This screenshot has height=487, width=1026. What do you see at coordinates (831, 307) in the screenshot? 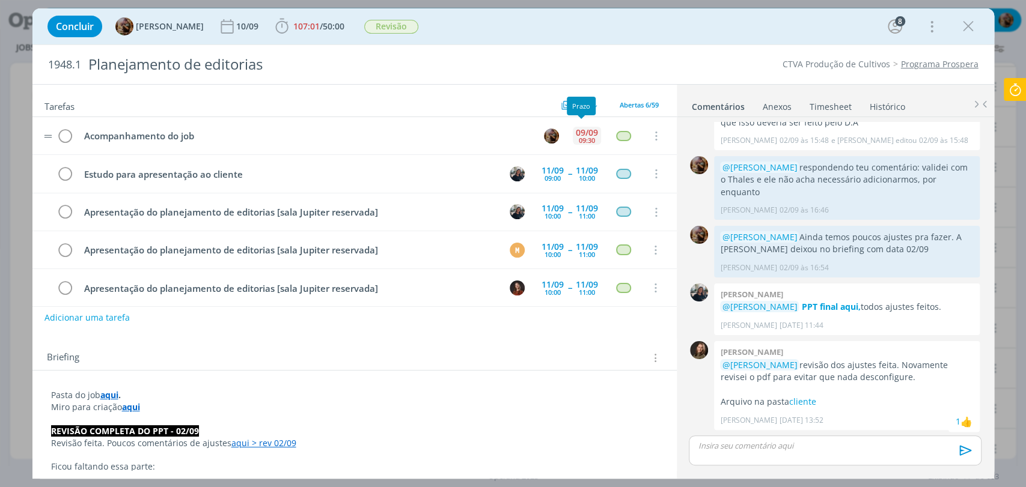
I see `strong: PPT final aqui,` at bounding box center [831, 307].